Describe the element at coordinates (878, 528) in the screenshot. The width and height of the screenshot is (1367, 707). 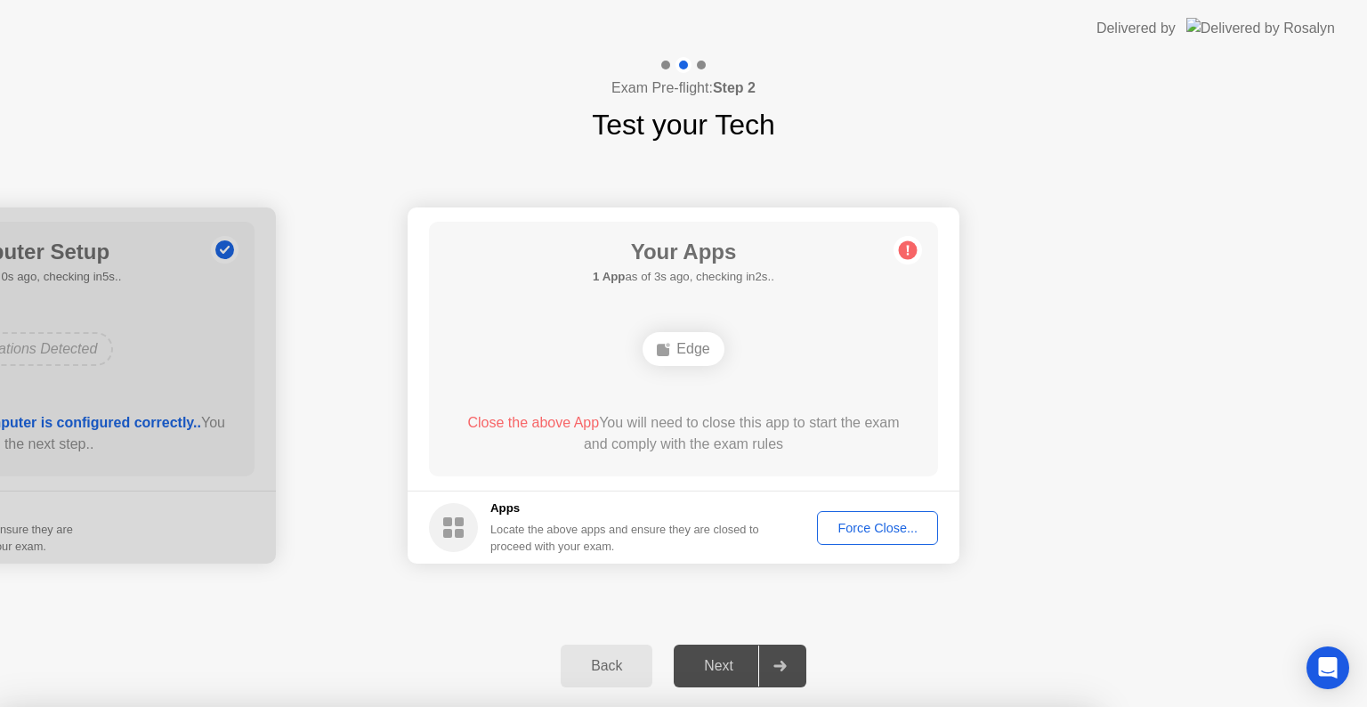
I see `div: Force Close...` at that location.